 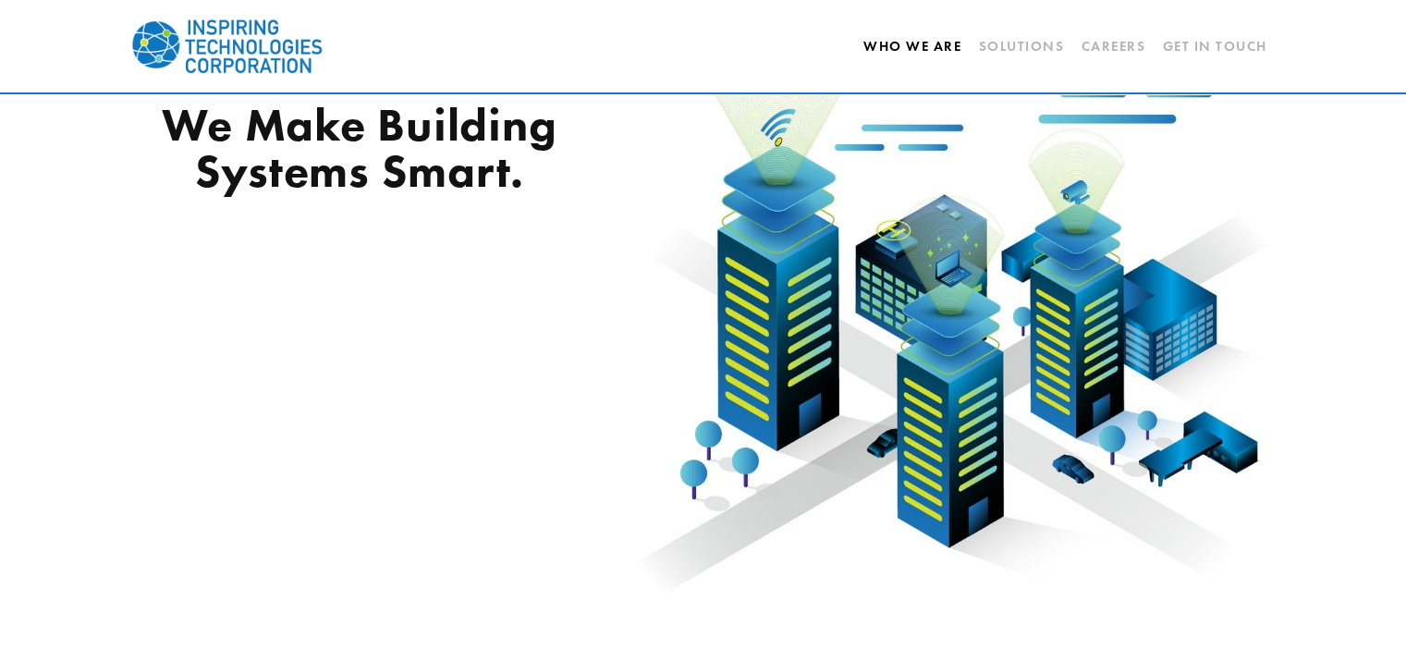 What do you see at coordinates (360, 148) in the screenshot?
I see `h1: We make Building Systems Smart.` at bounding box center [360, 148].